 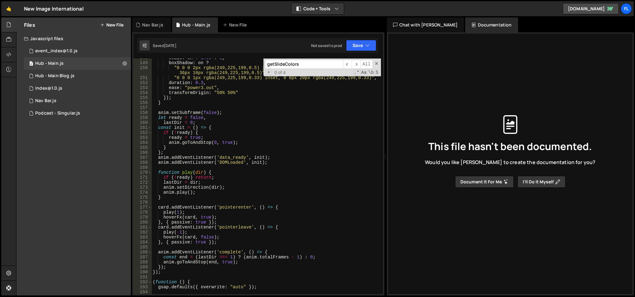 What do you see at coordinates (626, 9) in the screenshot?
I see `a: Fl` at bounding box center [626, 9].